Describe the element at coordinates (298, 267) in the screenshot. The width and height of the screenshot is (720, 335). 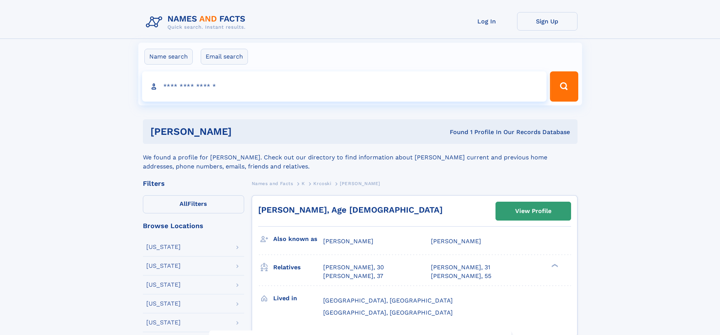
I see `h3: Relatives` at that location.